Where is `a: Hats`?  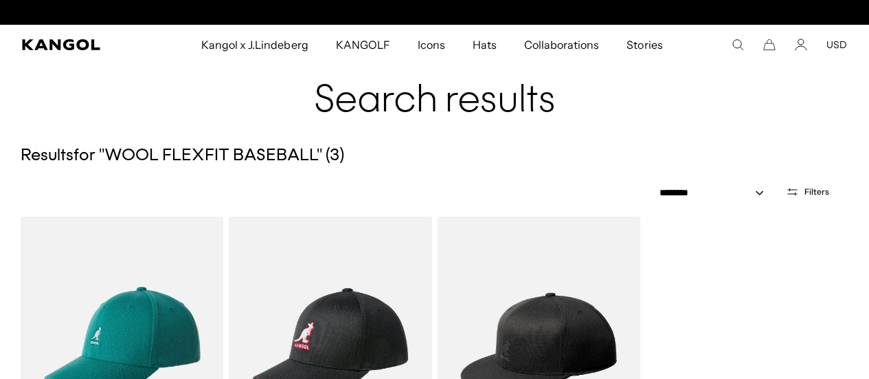 a: Hats is located at coordinates (485, 45).